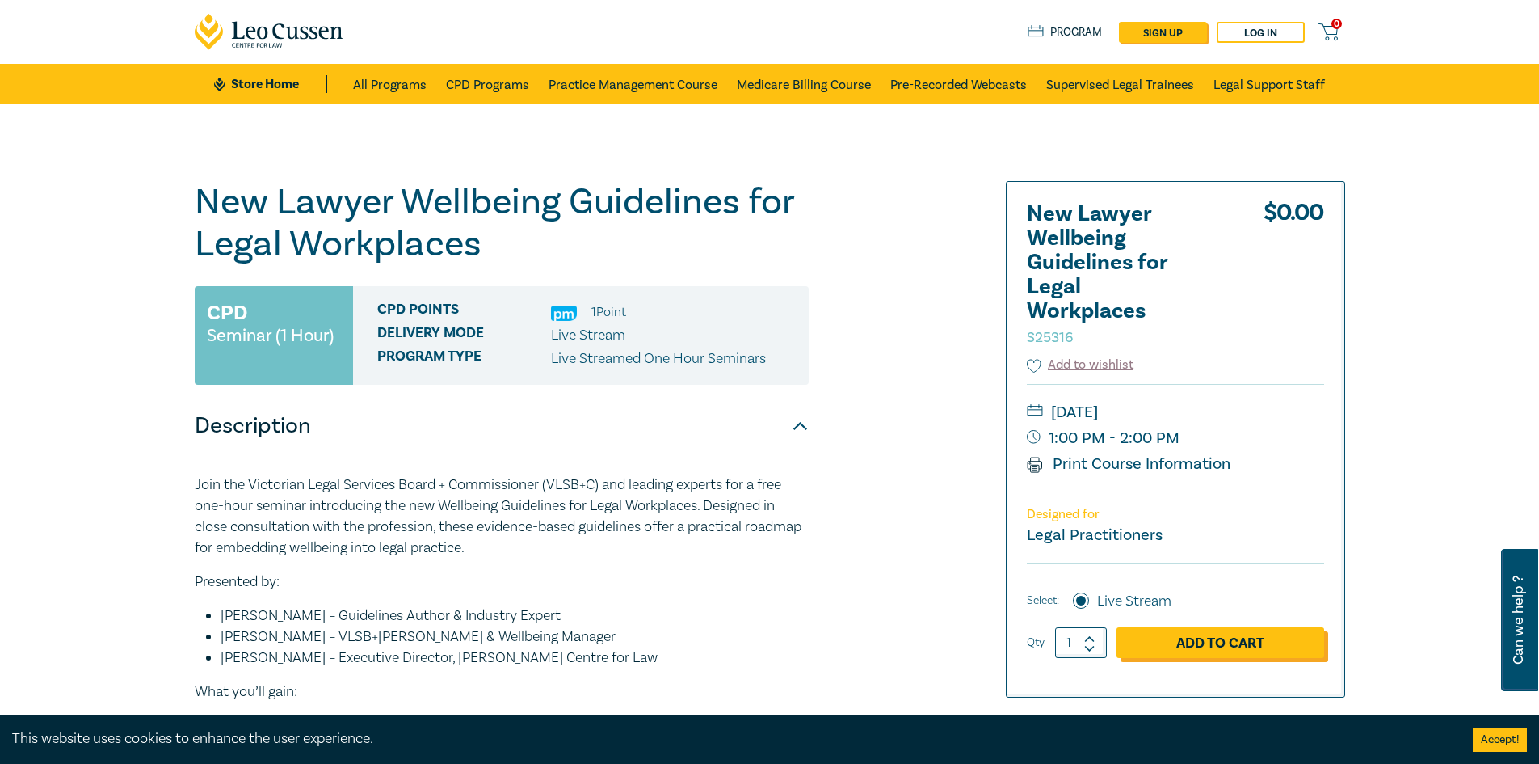  I want to click on img: Practice Management & Business Skills, so click(564, 313).